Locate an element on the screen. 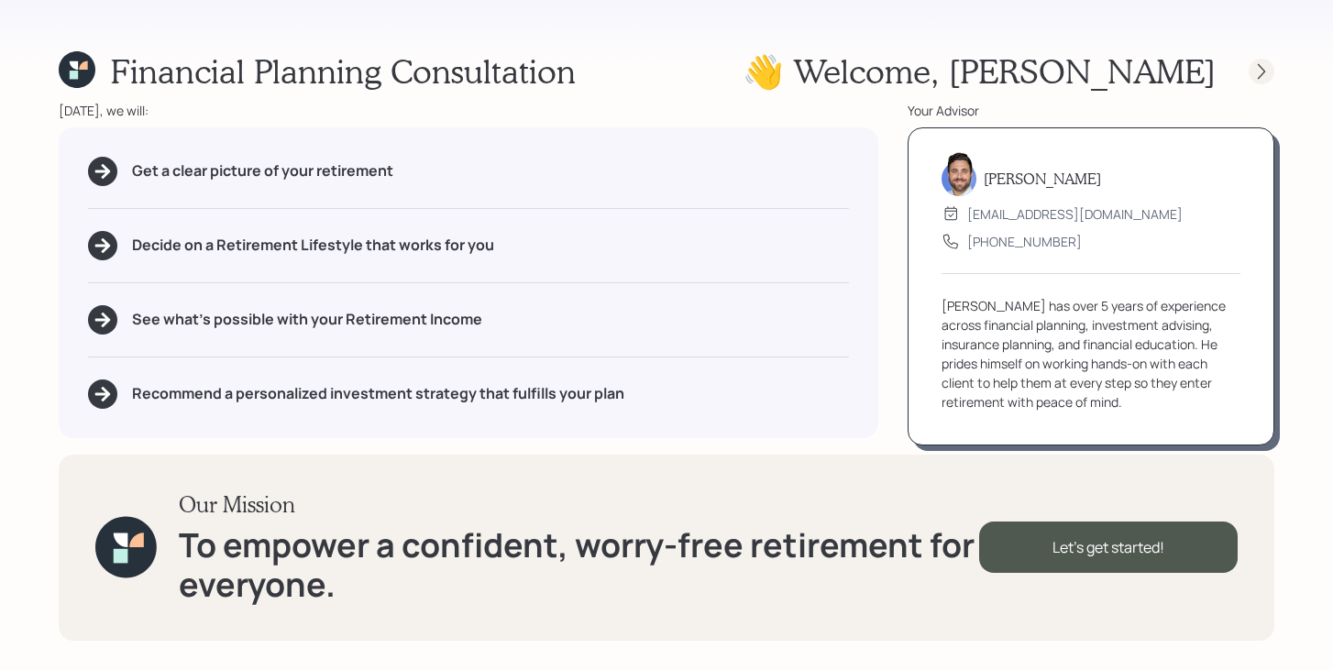 This screenshot has width=1333, height=670. h5: Recommend a personalized investment strategy that fulfills your plan is located at coordinates (378, 393).